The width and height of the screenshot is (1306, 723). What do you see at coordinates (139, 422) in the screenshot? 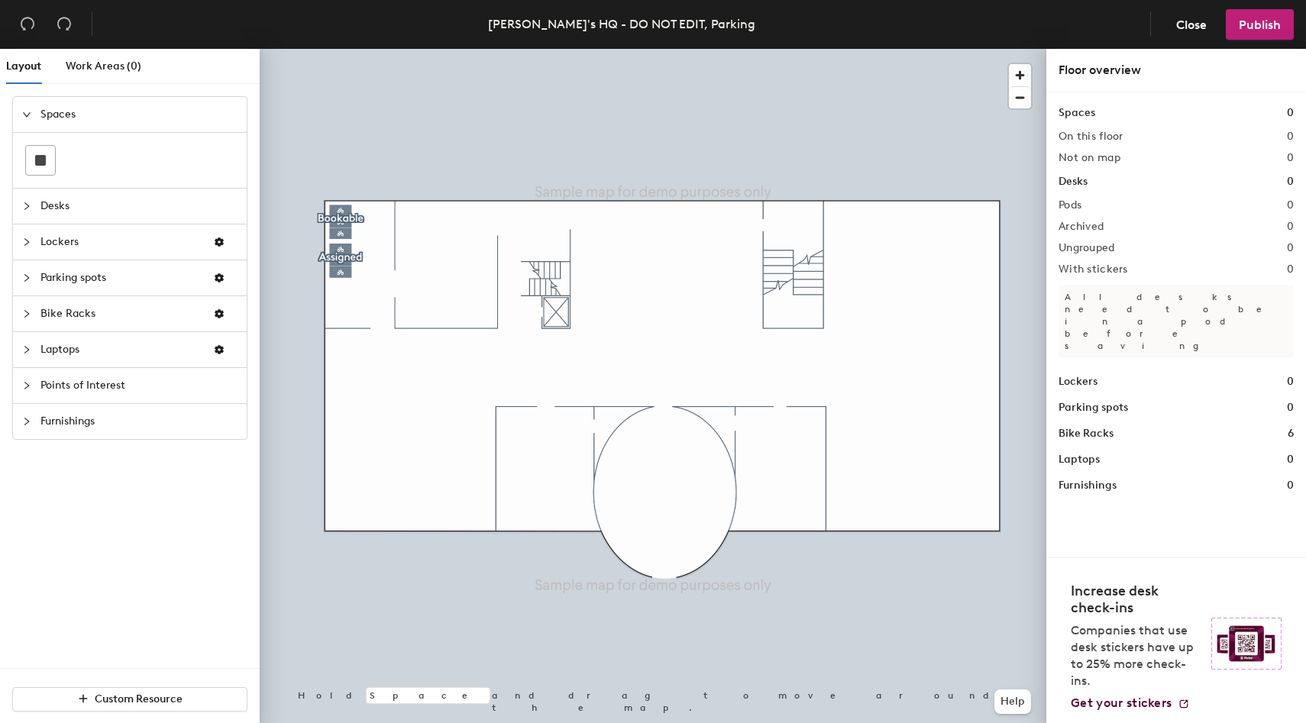
I see `span: Furnishings` at bounding box center [139, 422].